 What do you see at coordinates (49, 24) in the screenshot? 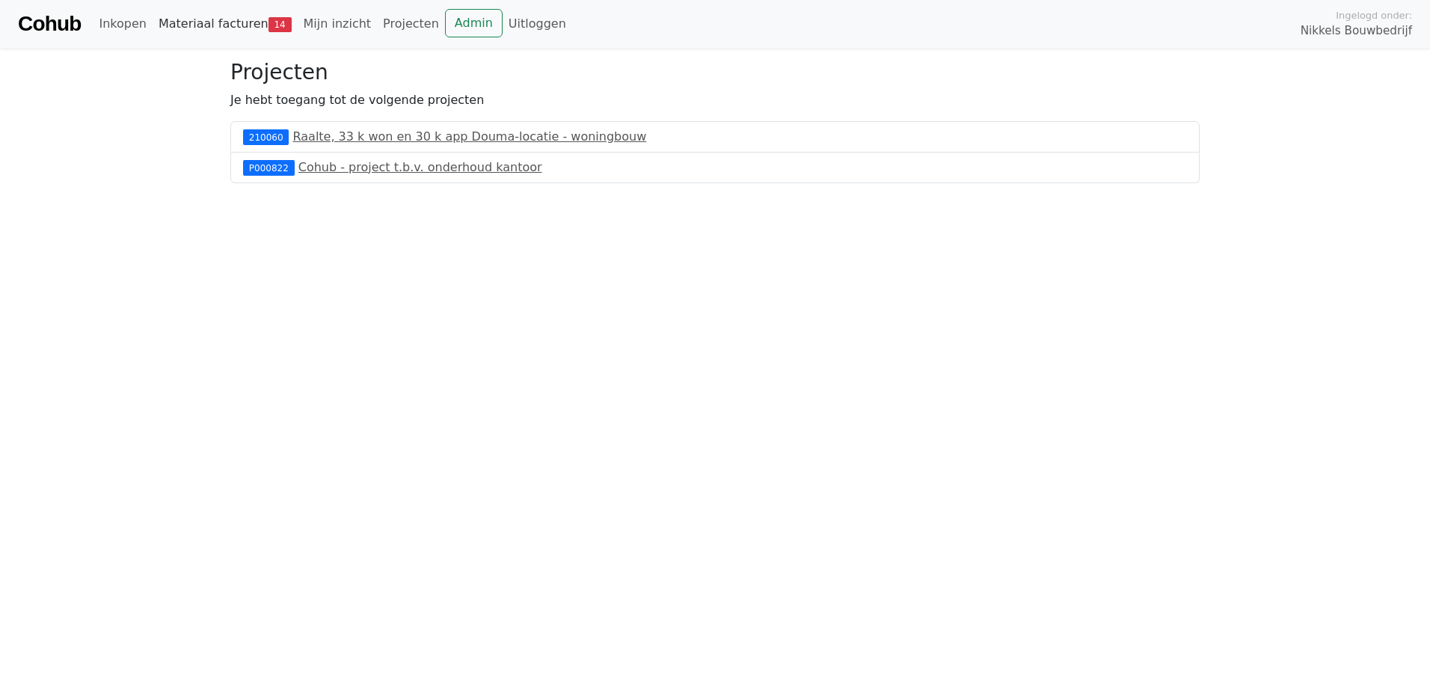
I see `a: Cohub` at bounding box center [49, 24].